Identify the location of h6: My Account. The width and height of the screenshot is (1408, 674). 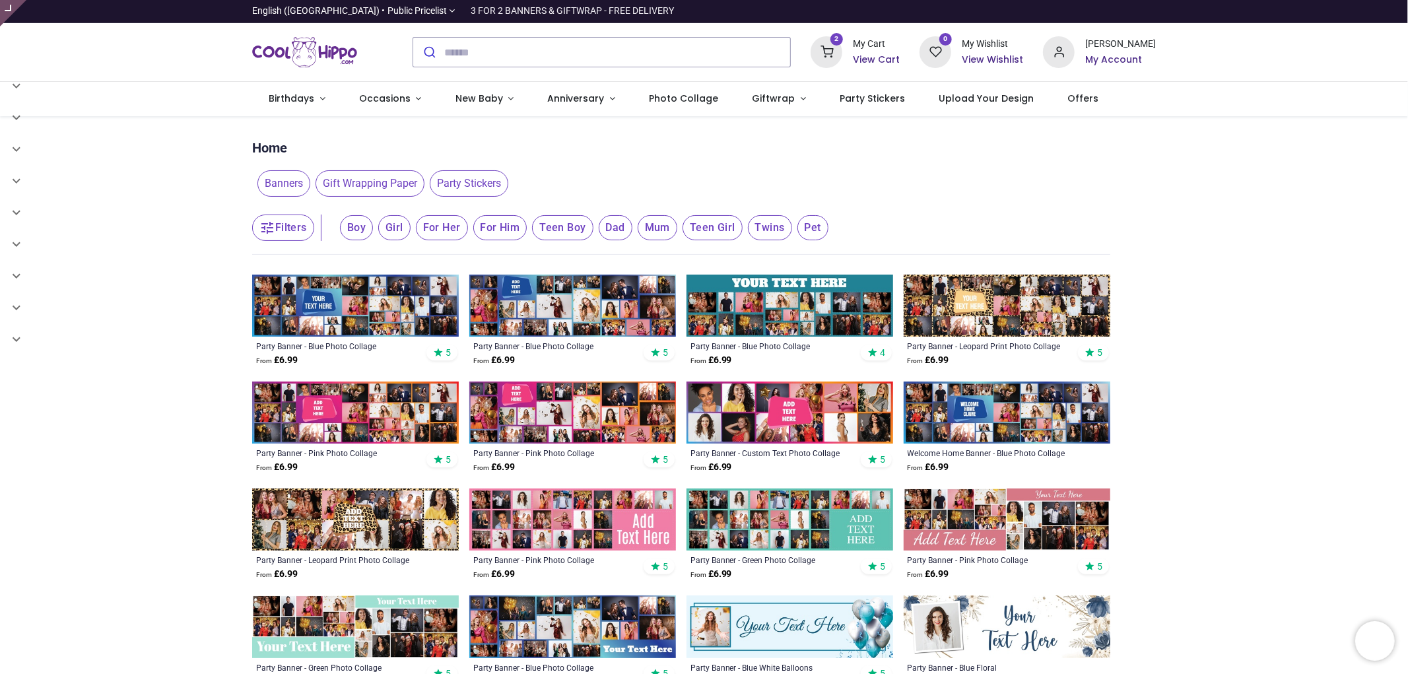
(1120, 60).